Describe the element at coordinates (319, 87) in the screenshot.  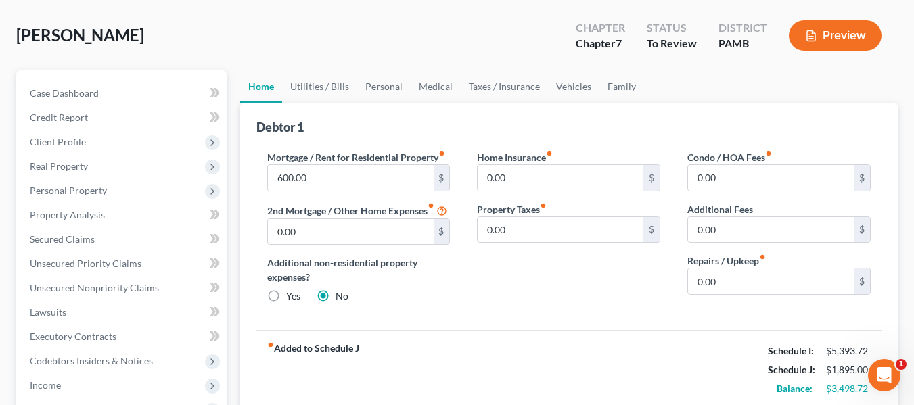
I see `a: Utilities / Bills` at that location.